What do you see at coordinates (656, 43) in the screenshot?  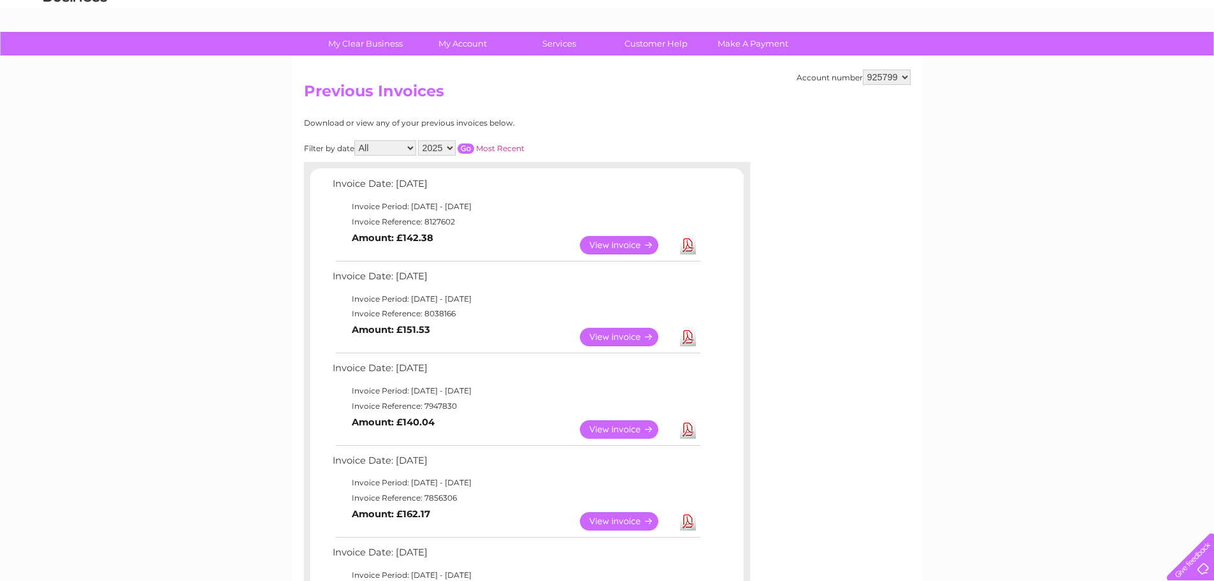 I see `a: Customer Help` at bounding box center [656, 43].